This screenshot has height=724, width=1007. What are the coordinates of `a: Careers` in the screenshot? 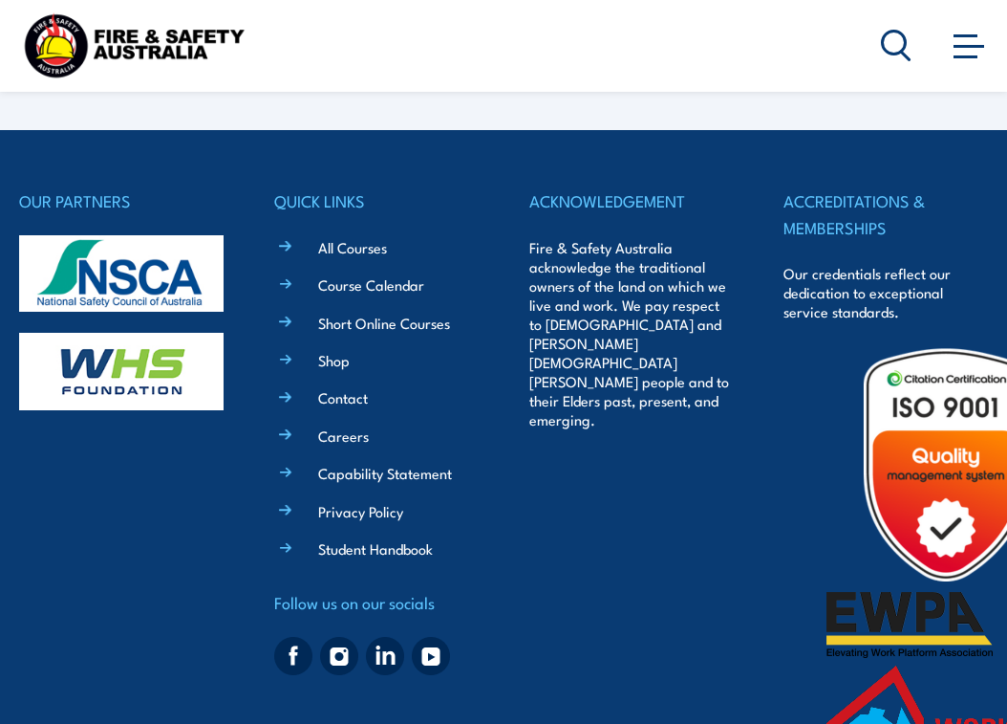 It's located at (343, 435).